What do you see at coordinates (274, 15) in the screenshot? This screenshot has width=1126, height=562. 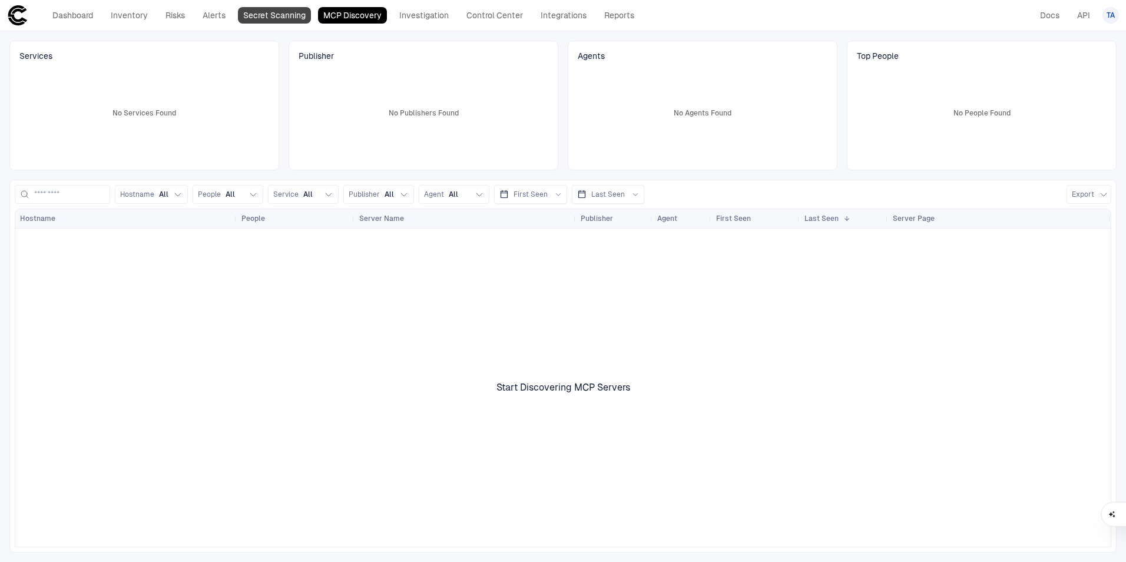 I see `a: Secret Scanning` at bounding box center [274, 15].